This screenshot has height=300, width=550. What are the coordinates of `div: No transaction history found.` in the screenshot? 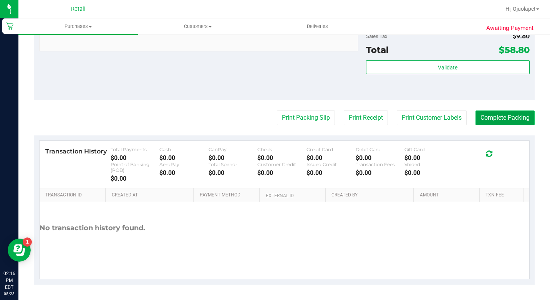 It's located at (92, 228).